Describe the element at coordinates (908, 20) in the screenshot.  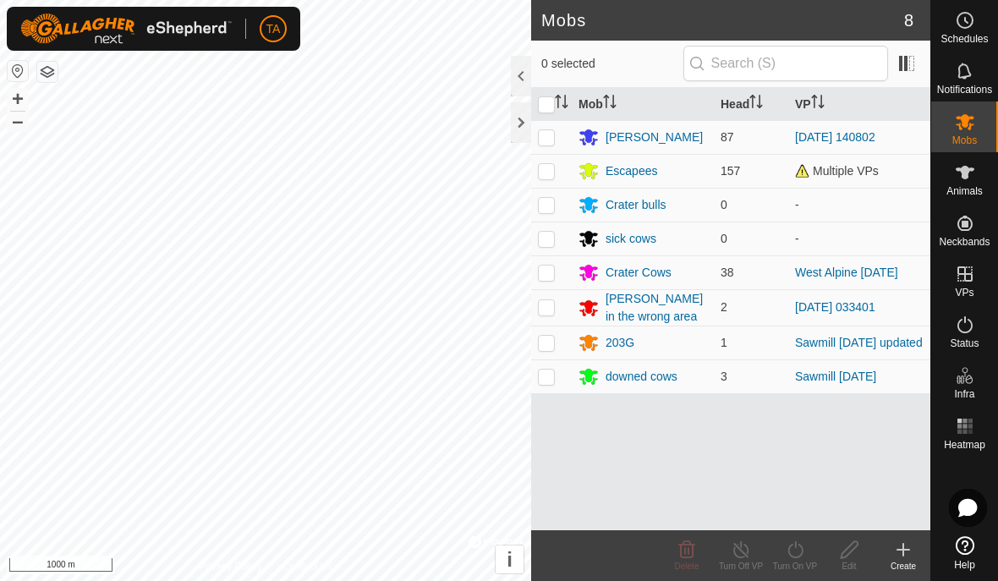
I see `span: 8` at that location.